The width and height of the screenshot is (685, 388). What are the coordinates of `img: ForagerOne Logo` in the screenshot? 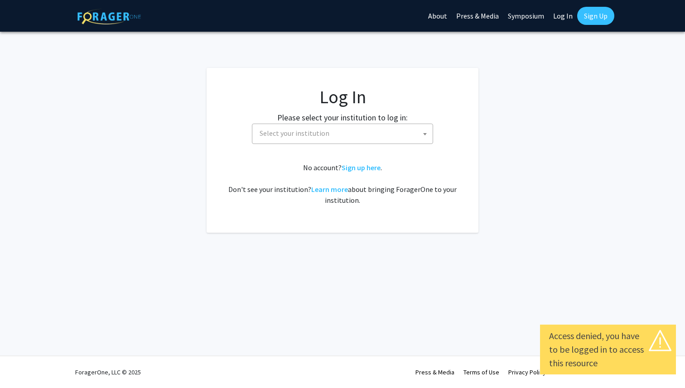 It's located at (109, 16).